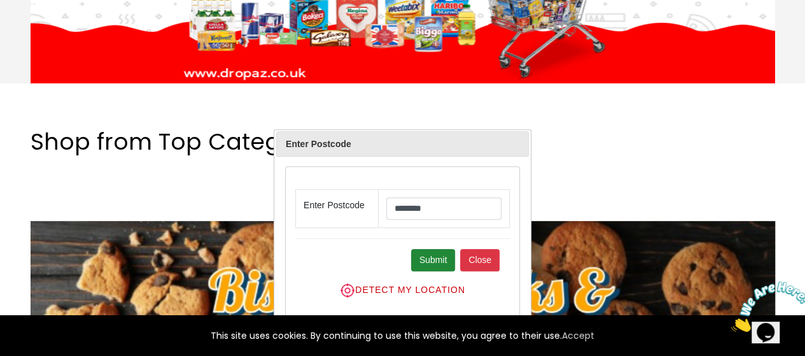  I want to click on button: Submit, so click(433, 259).